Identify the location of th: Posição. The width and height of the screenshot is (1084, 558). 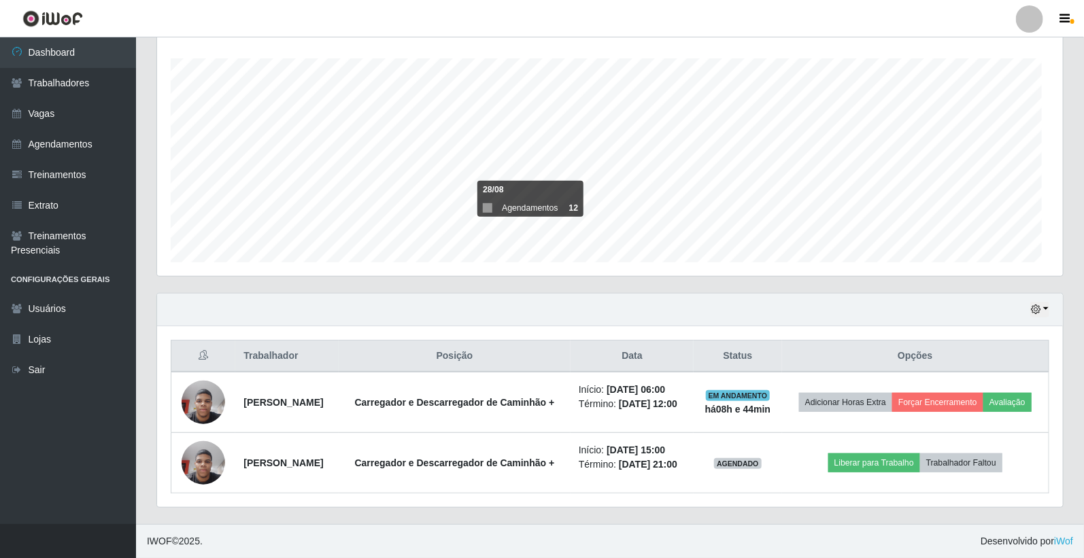
(454, 356).